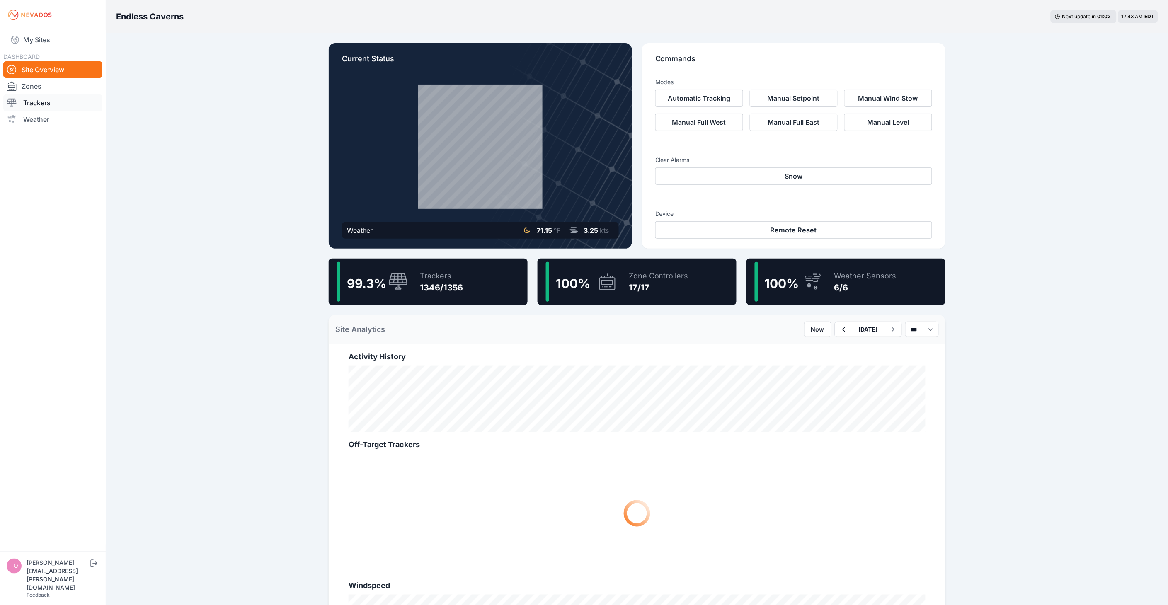 The height and width of the screenshot is (605, 1168). Describe the element at coordinates (888, 122) in the screenshot. I see `button: Manual Level` at that location.